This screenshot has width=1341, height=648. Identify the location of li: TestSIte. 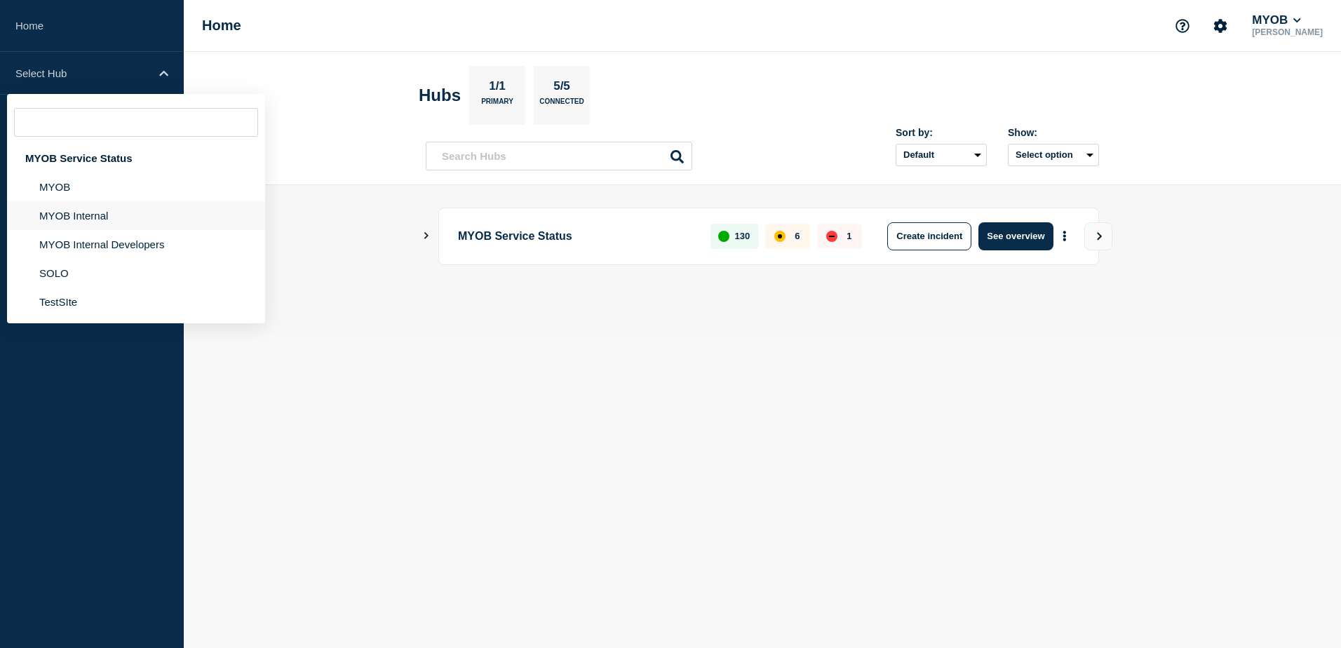
(136, 302).